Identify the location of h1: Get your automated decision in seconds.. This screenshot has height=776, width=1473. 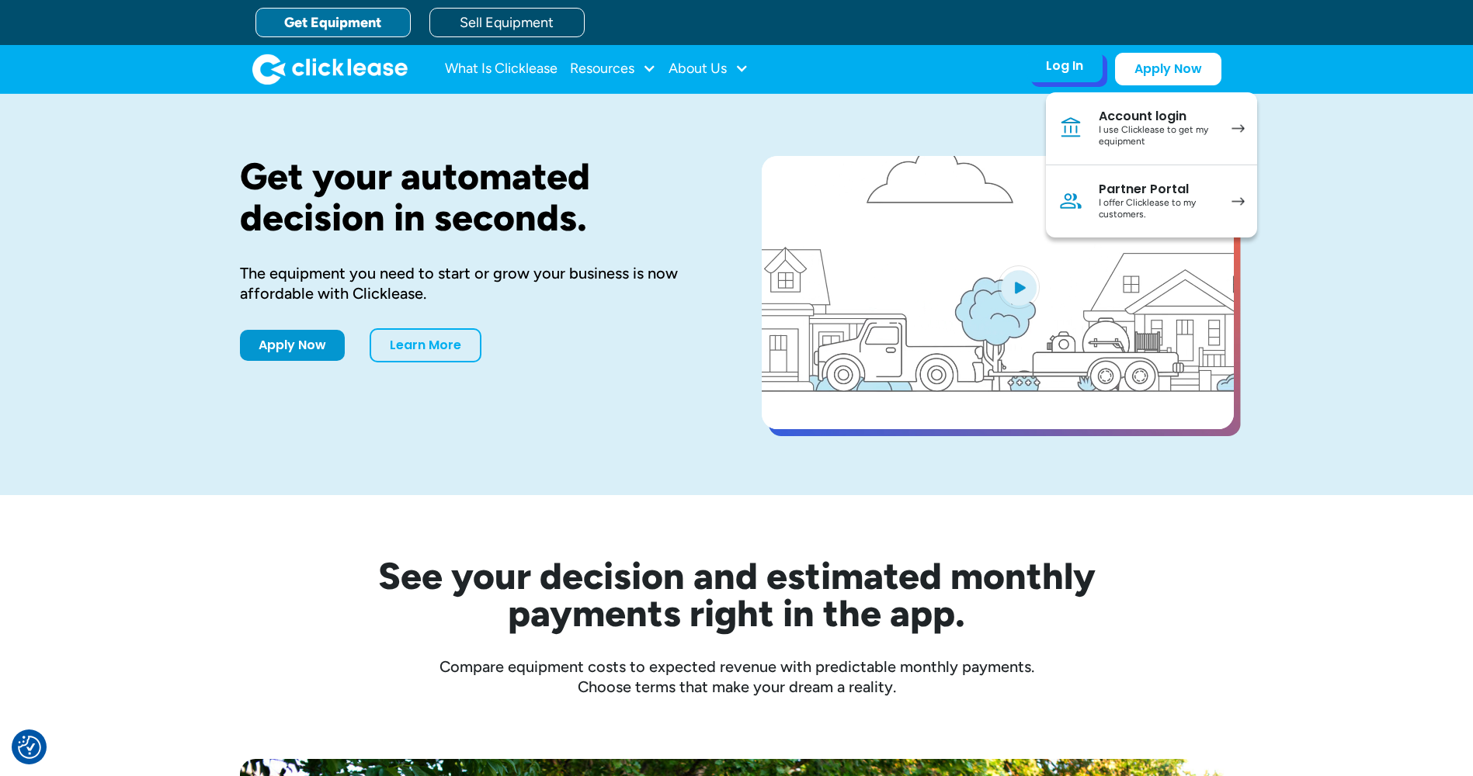
(476, 197).